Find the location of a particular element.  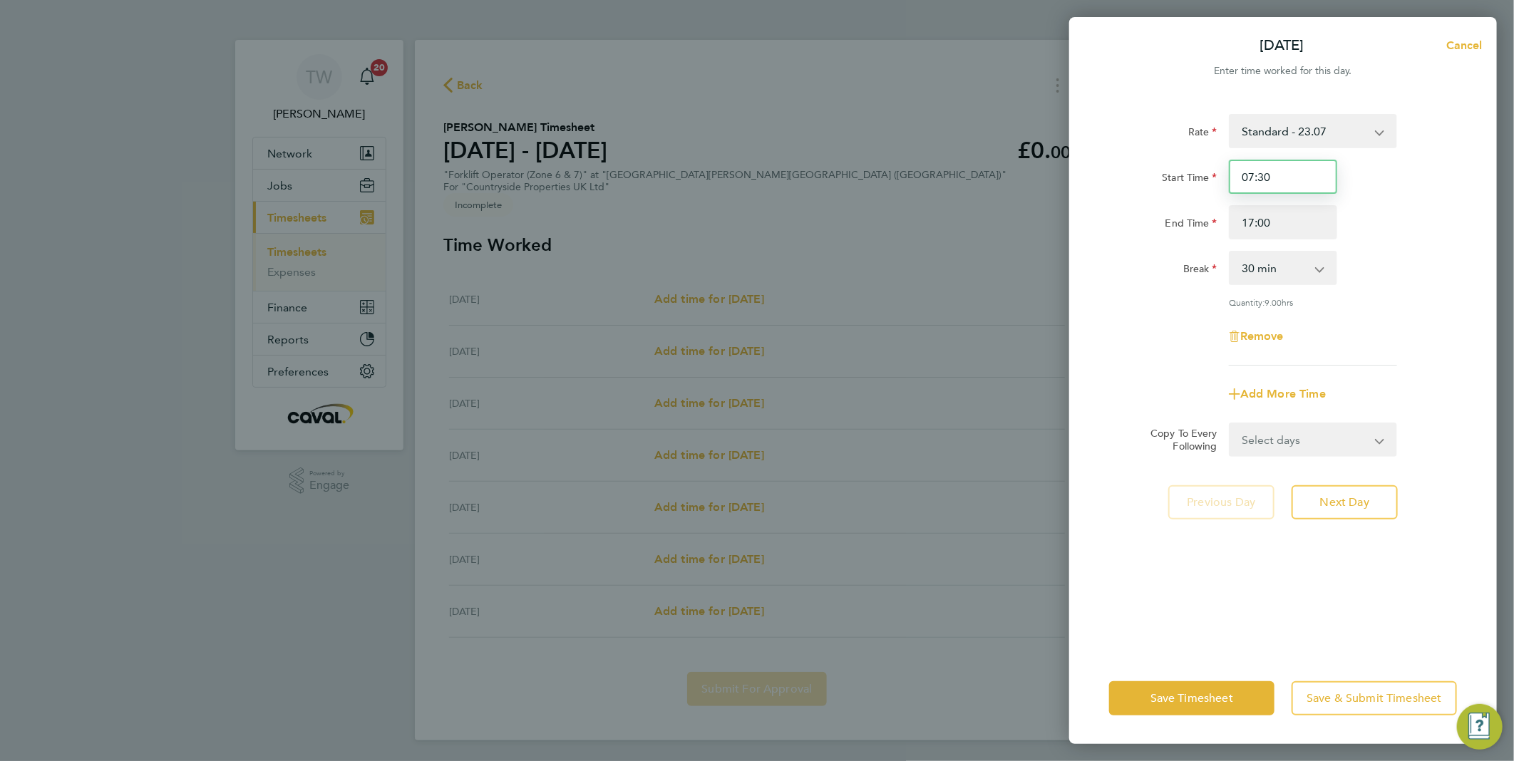

button: Cancel is located at coordinates (1460, 46).